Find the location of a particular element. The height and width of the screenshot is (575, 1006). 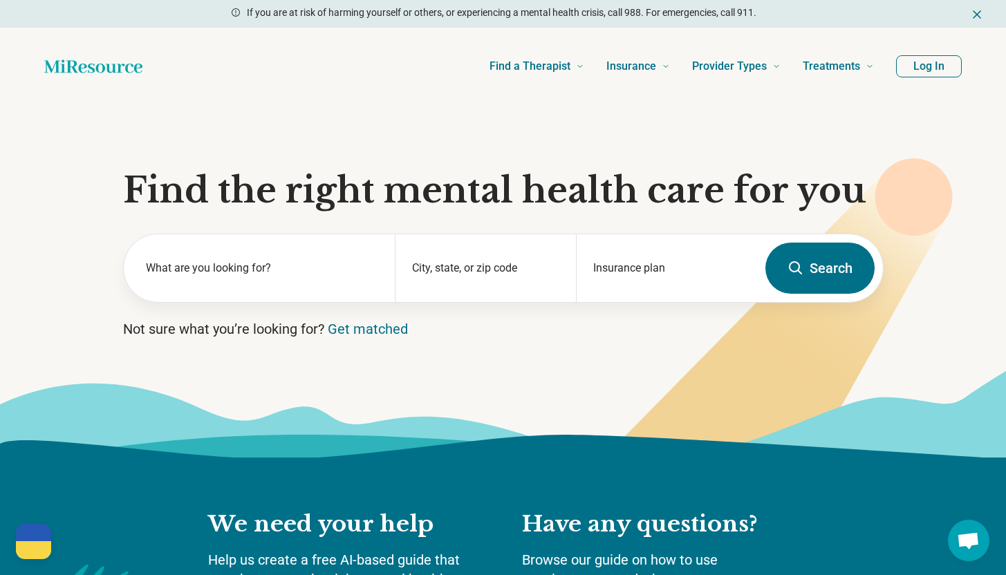

a: Insurance is located at coordinates (638, 66).